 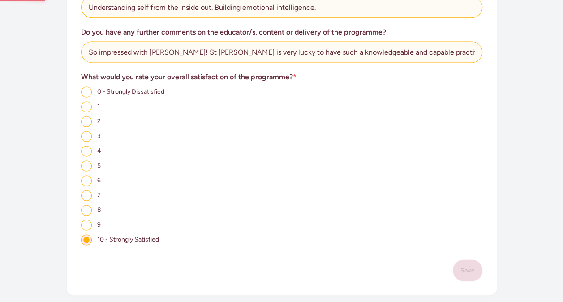 What do you see at coordinates (99, 195) in the screenshot?
I see `span: 7` at bounding box center [99, 195].